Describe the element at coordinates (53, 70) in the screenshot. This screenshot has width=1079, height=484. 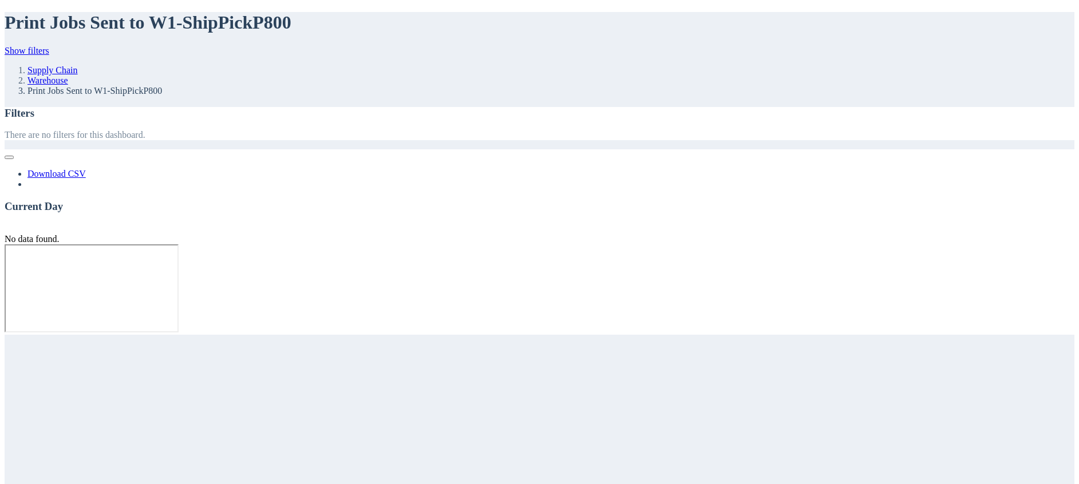
I see `a: Supply Chain` at that location.